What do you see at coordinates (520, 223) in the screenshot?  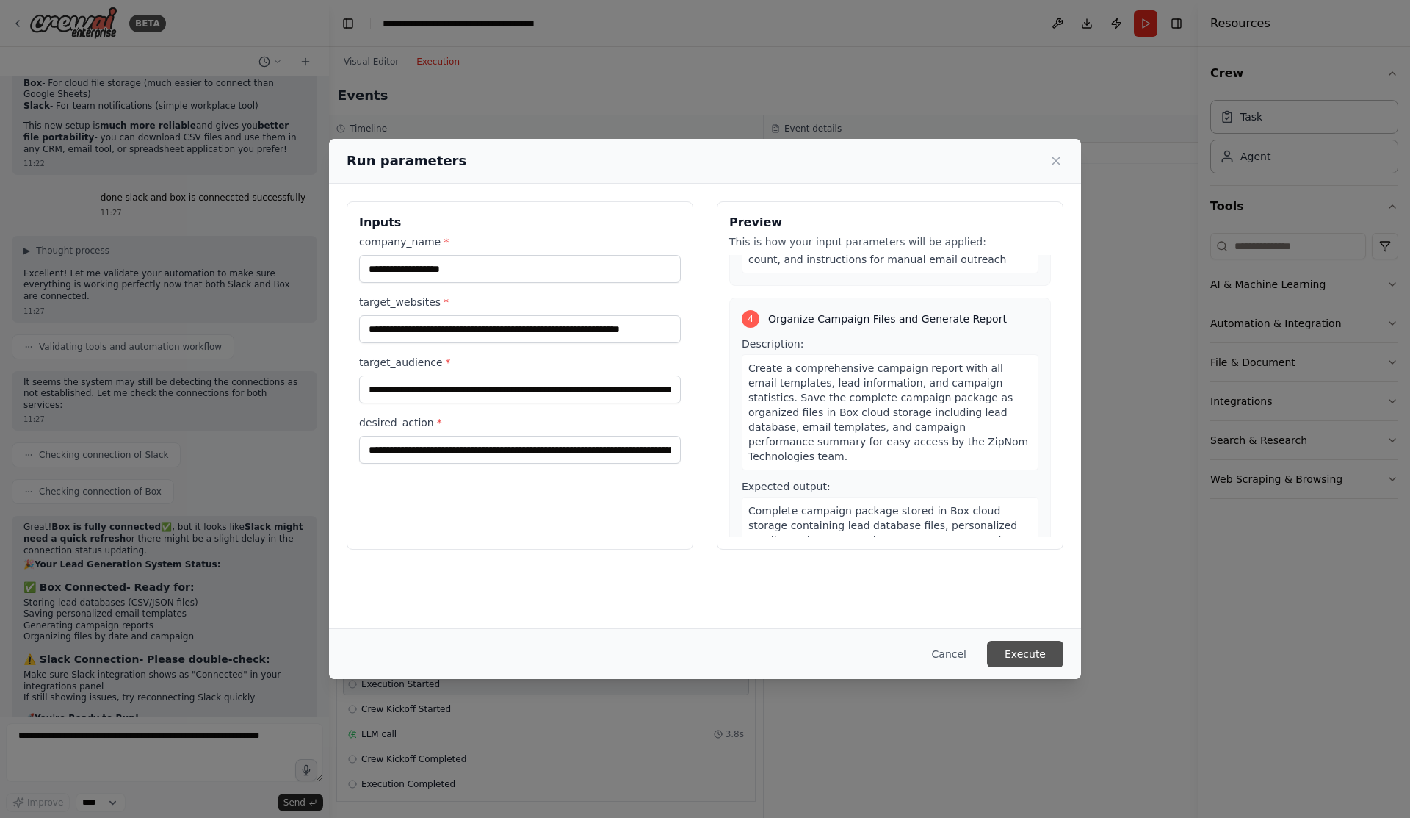 I see `h3: Inputs` at bounding box center [520, 223].